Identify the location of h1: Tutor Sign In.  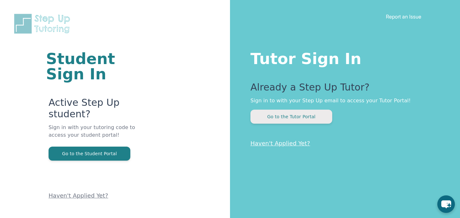
(342, 57).